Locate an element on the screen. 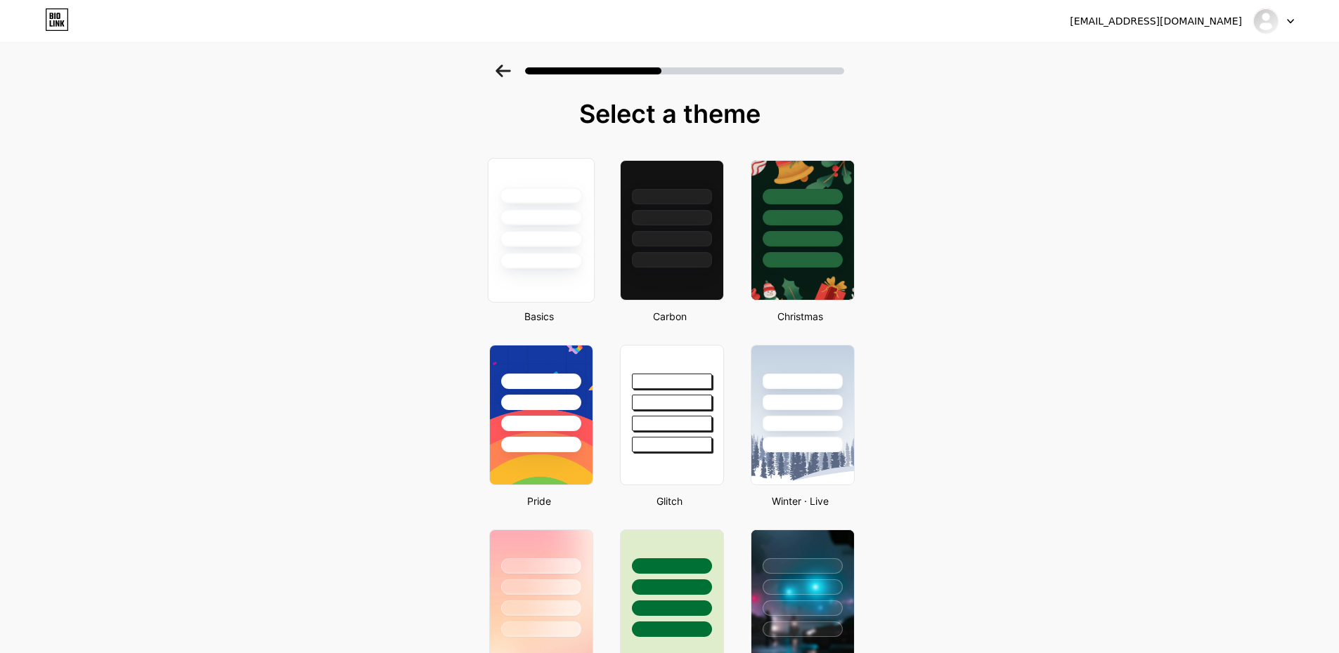 This screenshot has height=653, width=1339. img: 789betsupport is located at coordinates (1266, 21).